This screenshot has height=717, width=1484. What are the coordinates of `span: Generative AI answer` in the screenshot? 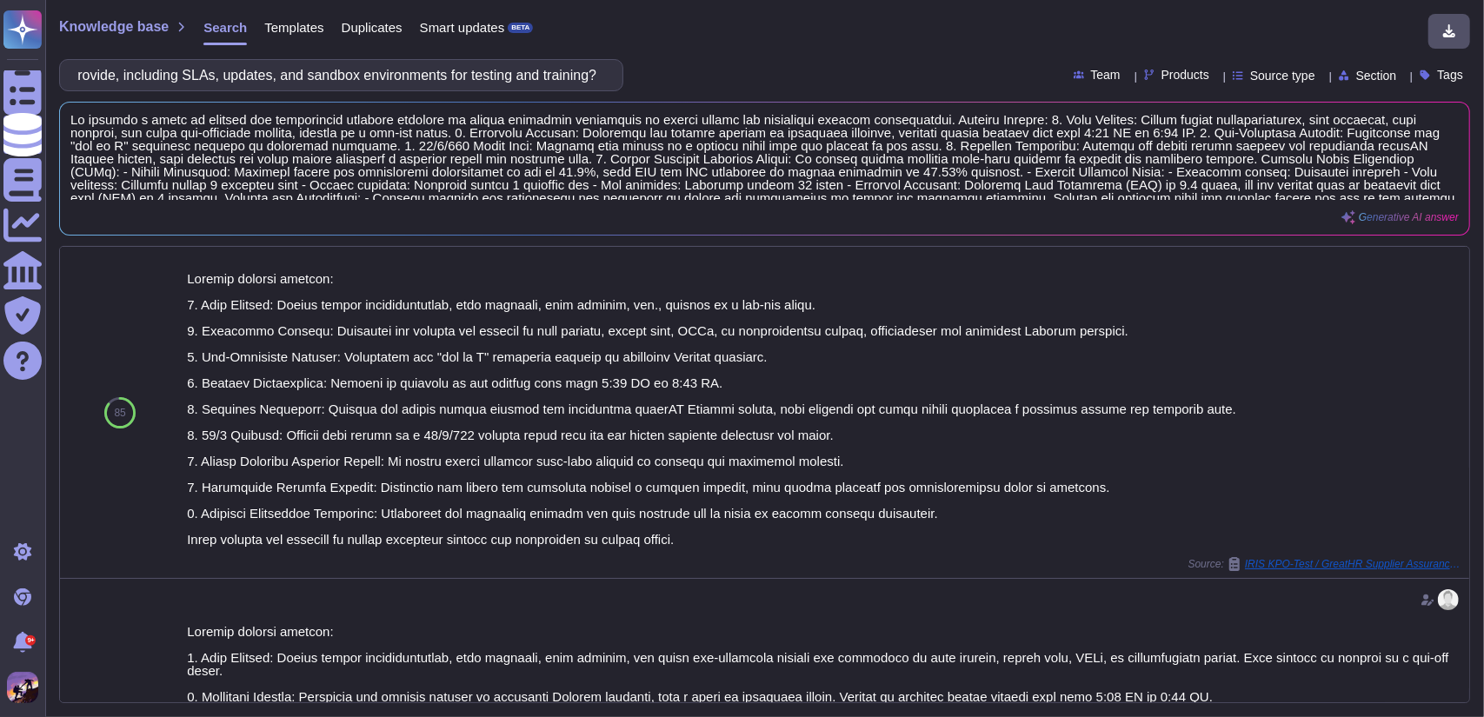 It's located at (1408, 217).